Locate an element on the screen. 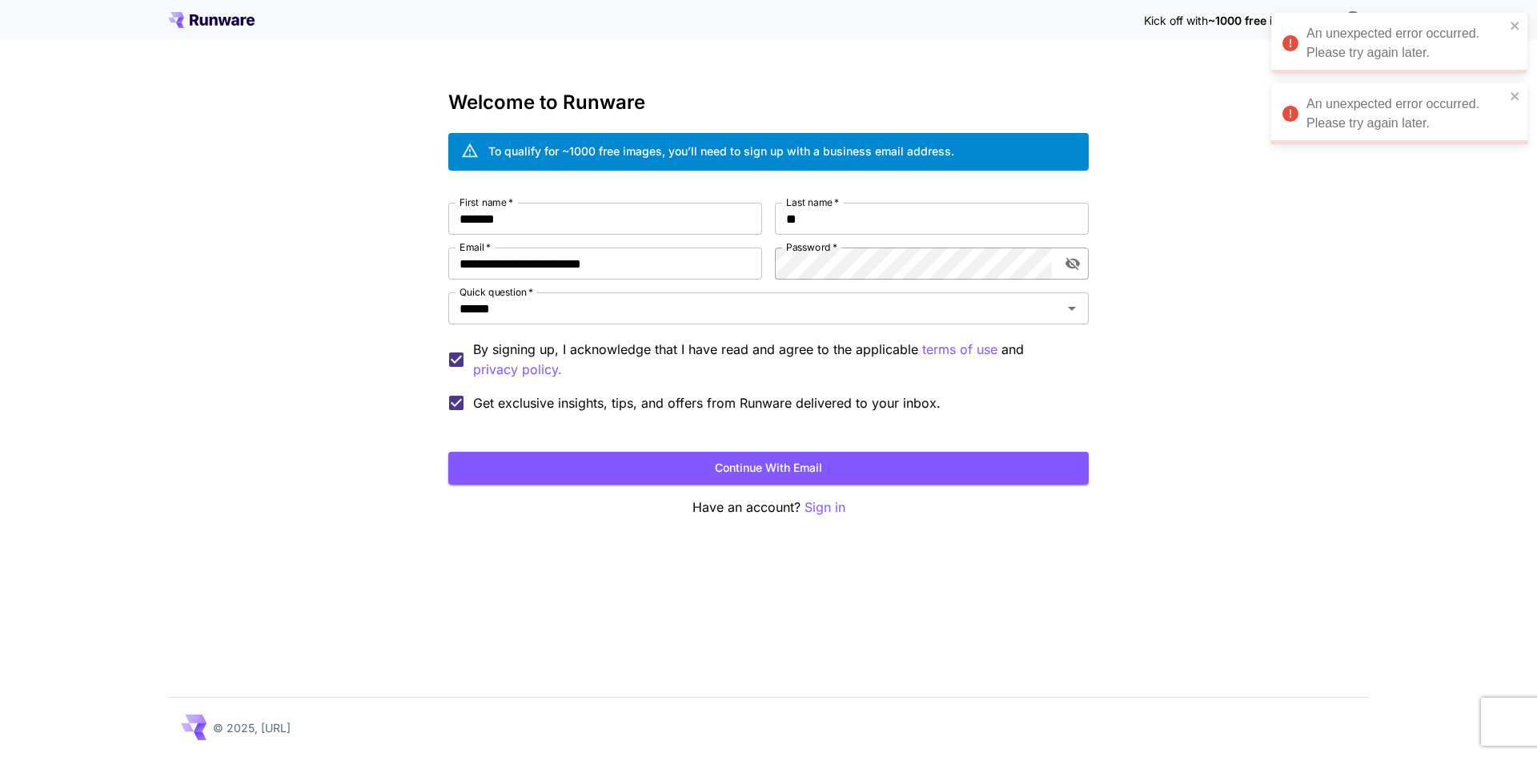 This screenshot has width=1537, height=757. p: Sign in is located at coordinates (825, 507).